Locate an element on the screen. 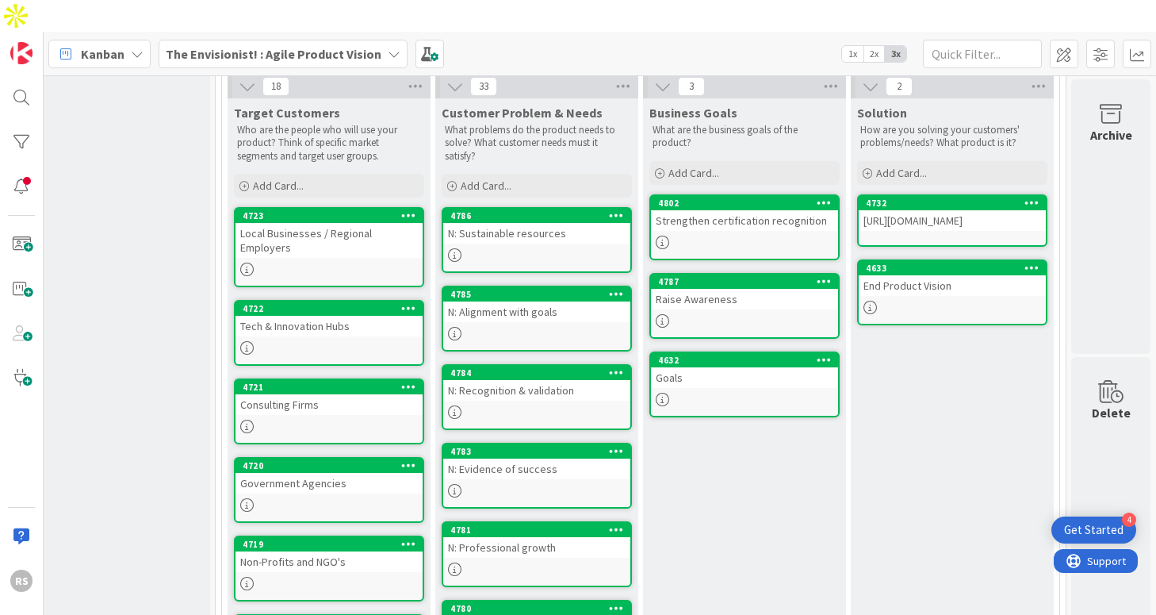  img: Visit kanbanzone.com is located at coordinates (21, 53).